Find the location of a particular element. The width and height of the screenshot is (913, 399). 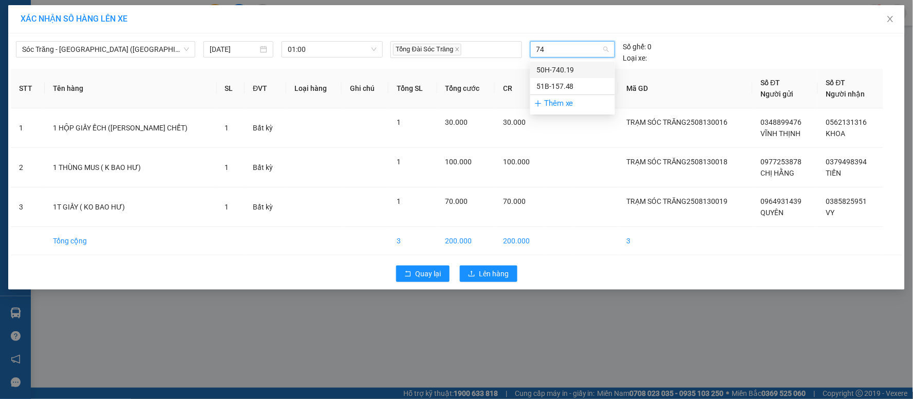

th: Tổng cước is located at coordinates (466, 88).